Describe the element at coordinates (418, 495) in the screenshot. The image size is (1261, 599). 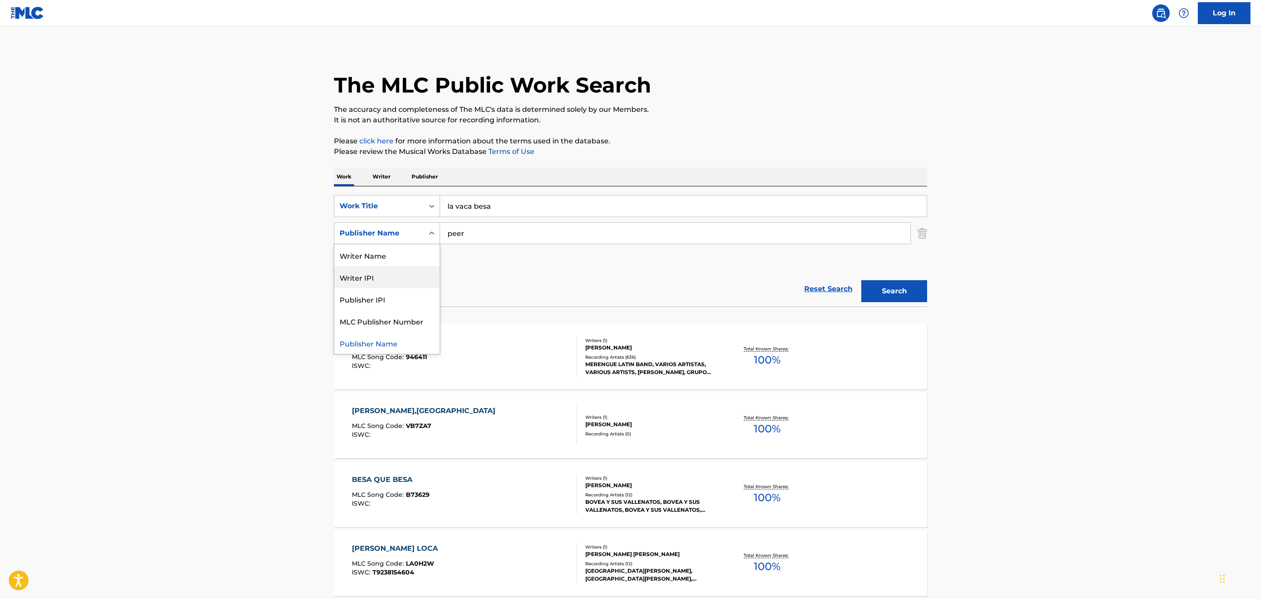
I see `span: B73629` at that location.